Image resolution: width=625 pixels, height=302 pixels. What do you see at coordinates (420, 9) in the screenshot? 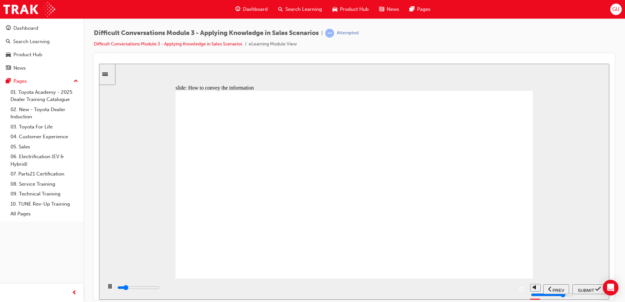
I see `a: pages-iconPages` at bounding box center [420, 9].